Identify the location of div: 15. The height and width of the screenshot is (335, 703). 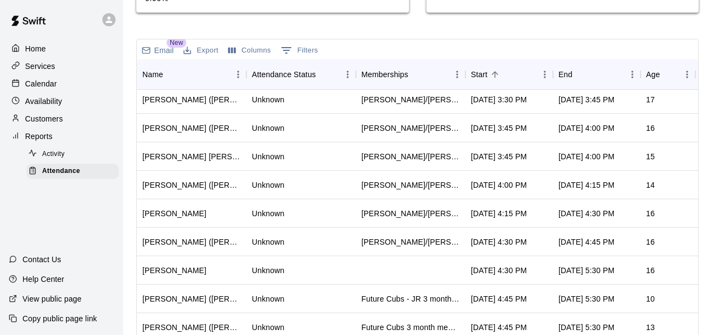
(650, 157).